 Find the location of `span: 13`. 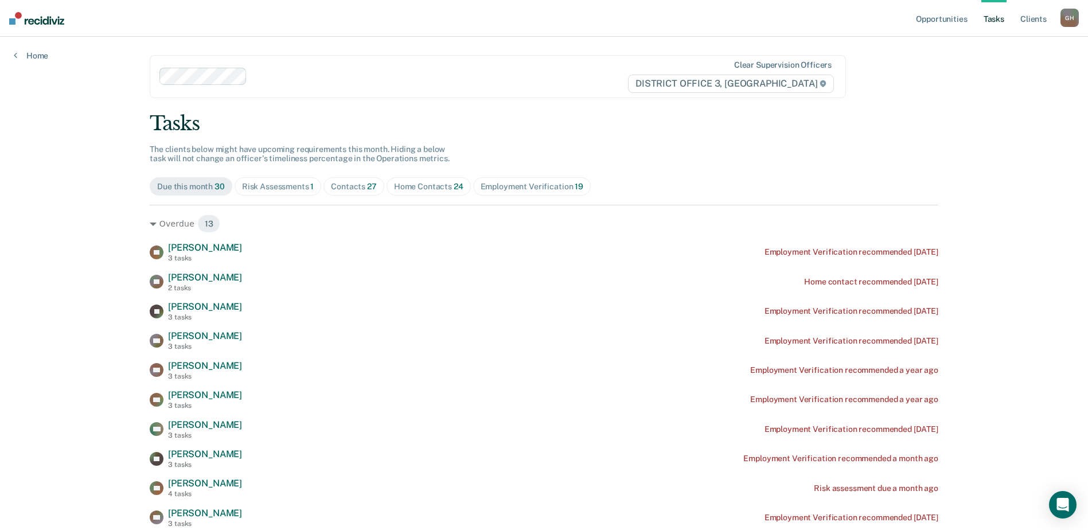

span: 13 is located at coordinates (209, 224).